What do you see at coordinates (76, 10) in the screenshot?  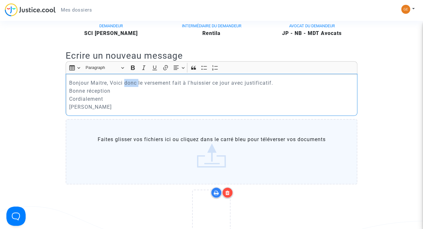 I see `a: Mes dossiers` at bounding box center [76, 10].